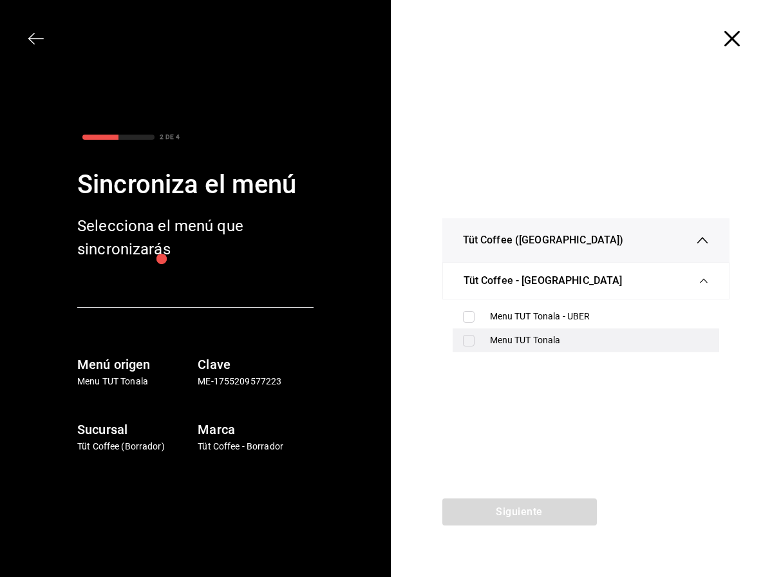  What do you see at coordinates (180, 237) in the screenshot?
I see `div: Selecciona el menú que sincronizarás` at bounding box center [180, 237].